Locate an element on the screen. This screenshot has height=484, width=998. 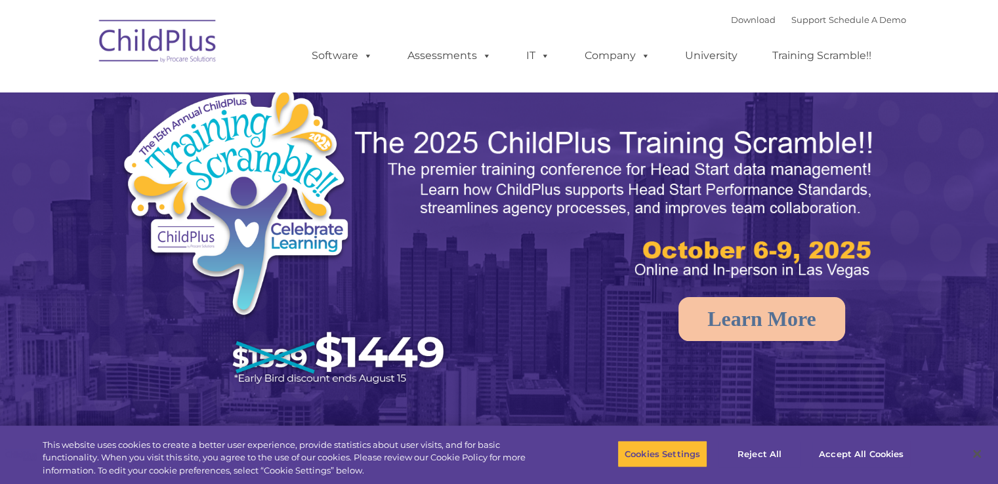
a: Support is located at coordinates (808, 20).